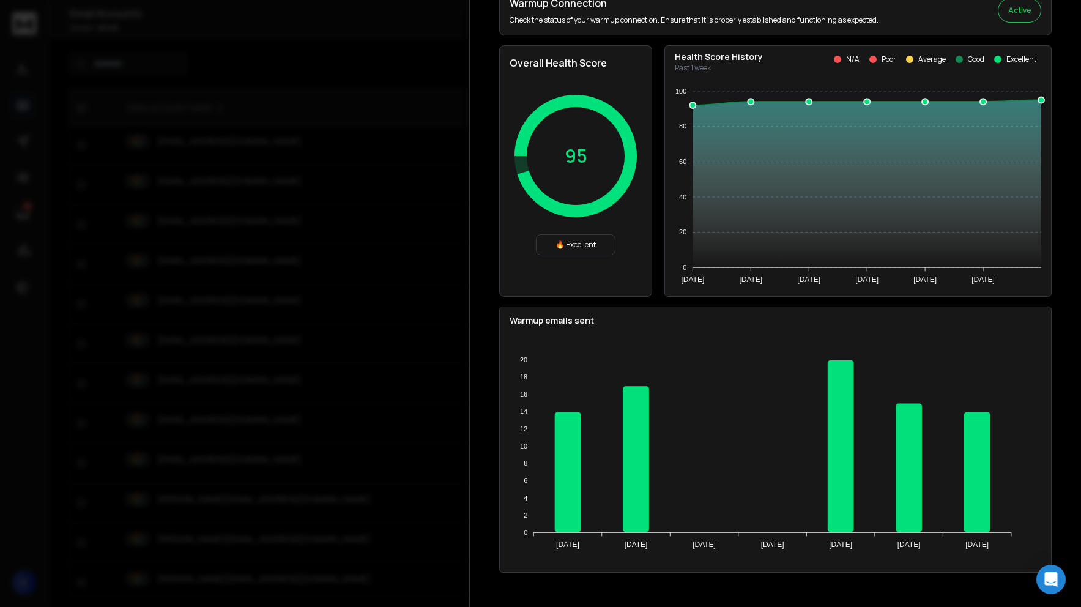 Image resolution: width=1081 pixels, height=607 pixels. Describe the element at coordinates (1021, 59) in the screenshot. I see `p: Excellent` at that location.